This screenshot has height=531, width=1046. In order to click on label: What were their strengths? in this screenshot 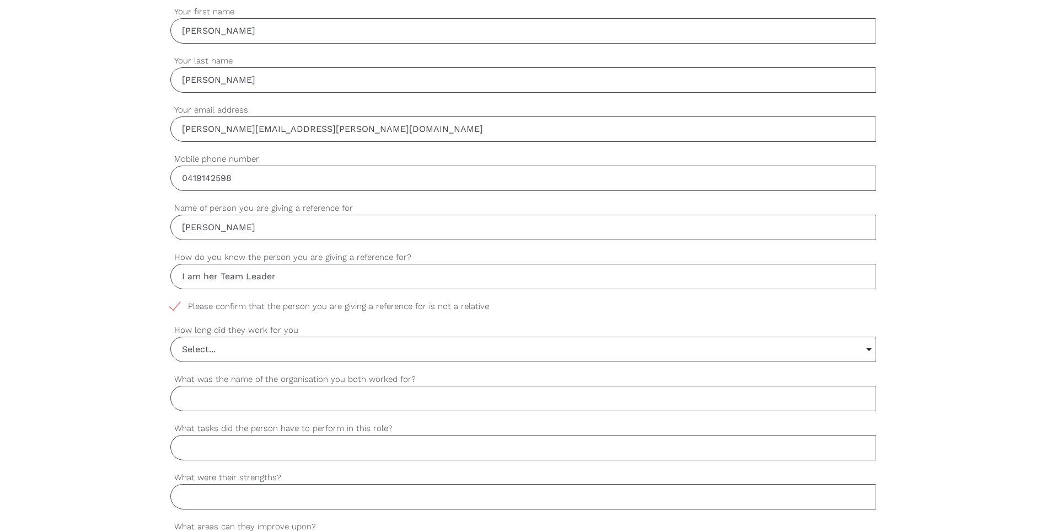, I will do `click(523, 477)`.